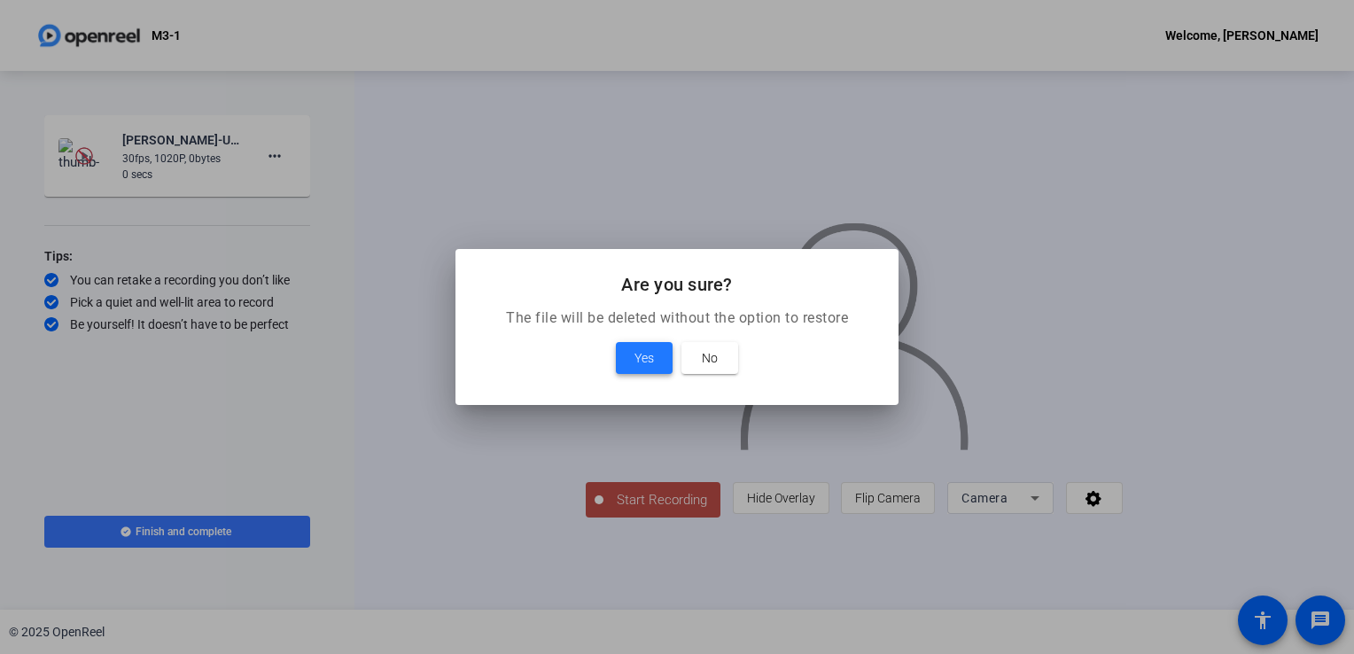 The image size is (1354, 654). I want to click on button: No, so click(710, 358).